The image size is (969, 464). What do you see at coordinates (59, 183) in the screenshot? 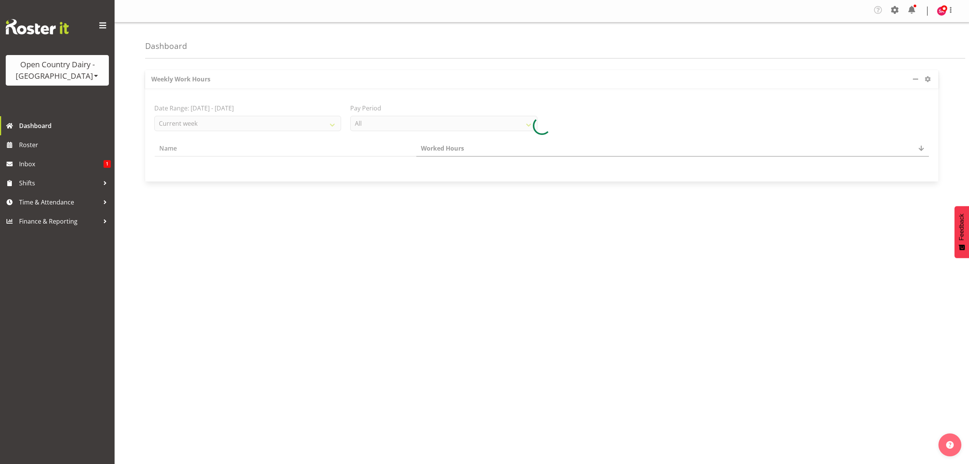
I see `span: Shifts` at bounding box center [59, 183].